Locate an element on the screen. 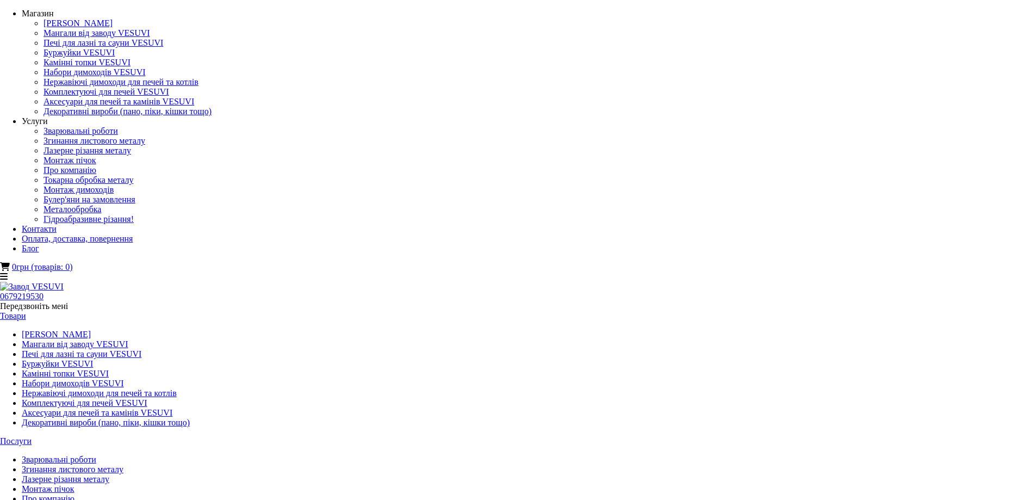  a: Оплата, доставка, повернення is located at coordinates (77, 238).